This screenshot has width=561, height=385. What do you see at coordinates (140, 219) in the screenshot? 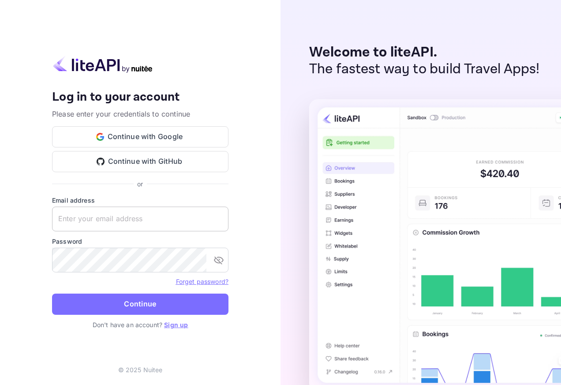
I see `input: Enter your email address` at bounding box center [140, 219].